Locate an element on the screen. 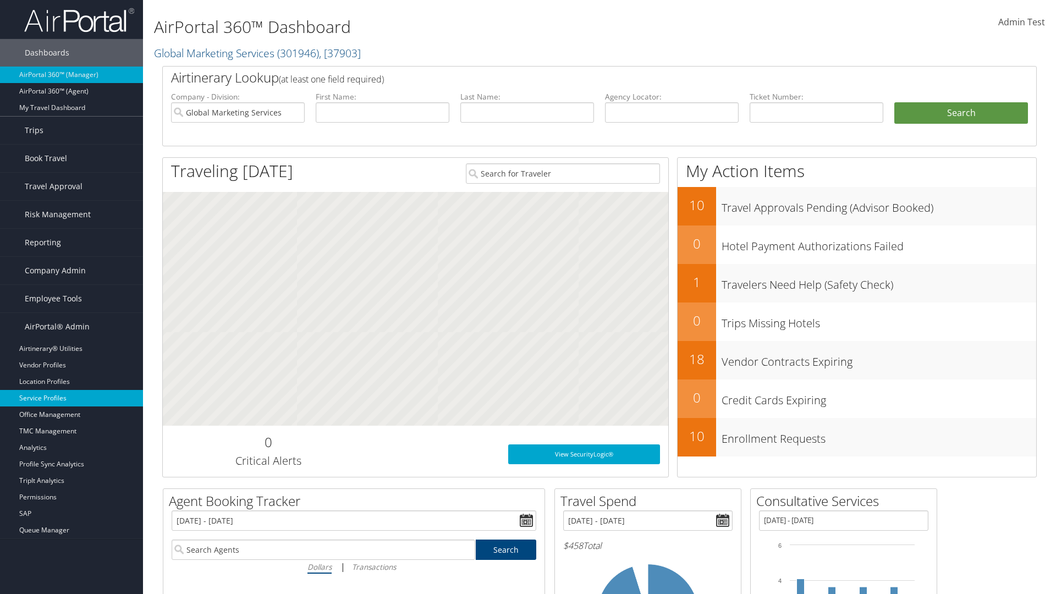 The width and height of the screenshot is (1056, 594). h2: Consultative Services is located at coordinates (846, 501).